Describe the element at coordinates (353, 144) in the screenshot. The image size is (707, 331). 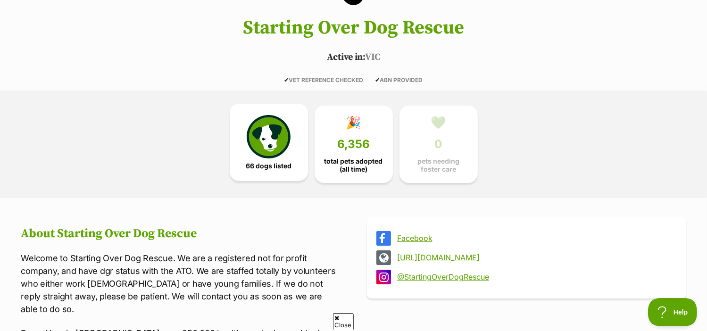
I see `span: 6,356` at that location.